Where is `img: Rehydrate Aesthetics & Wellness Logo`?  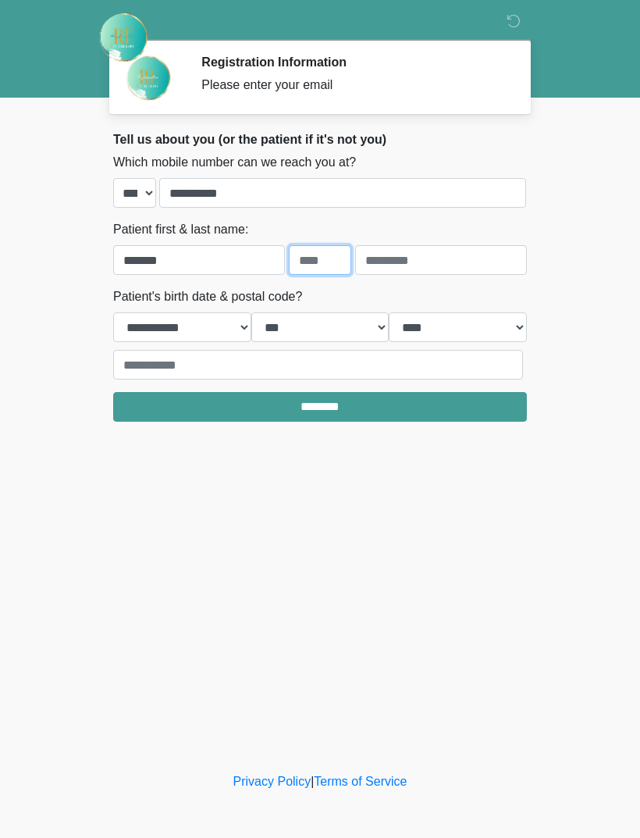
img: Rehydrate Aesthetics & Wellness Logo is located at coordinates (123, 37).